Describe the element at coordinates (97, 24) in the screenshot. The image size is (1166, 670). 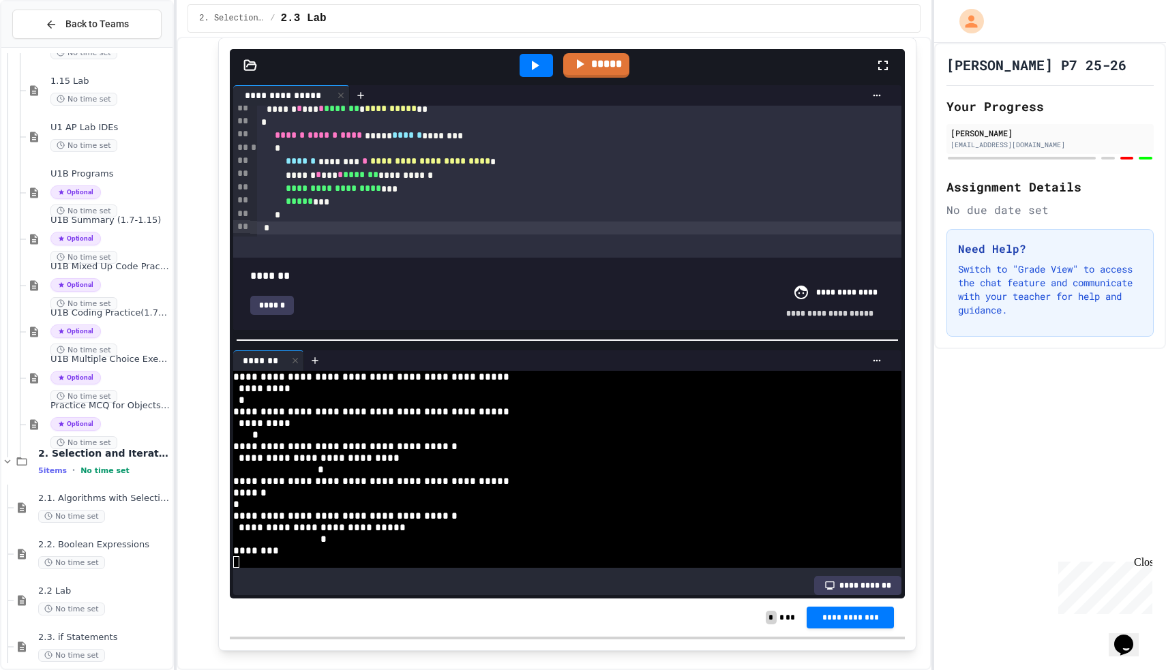
I see `span: Back to Teams` at that location.